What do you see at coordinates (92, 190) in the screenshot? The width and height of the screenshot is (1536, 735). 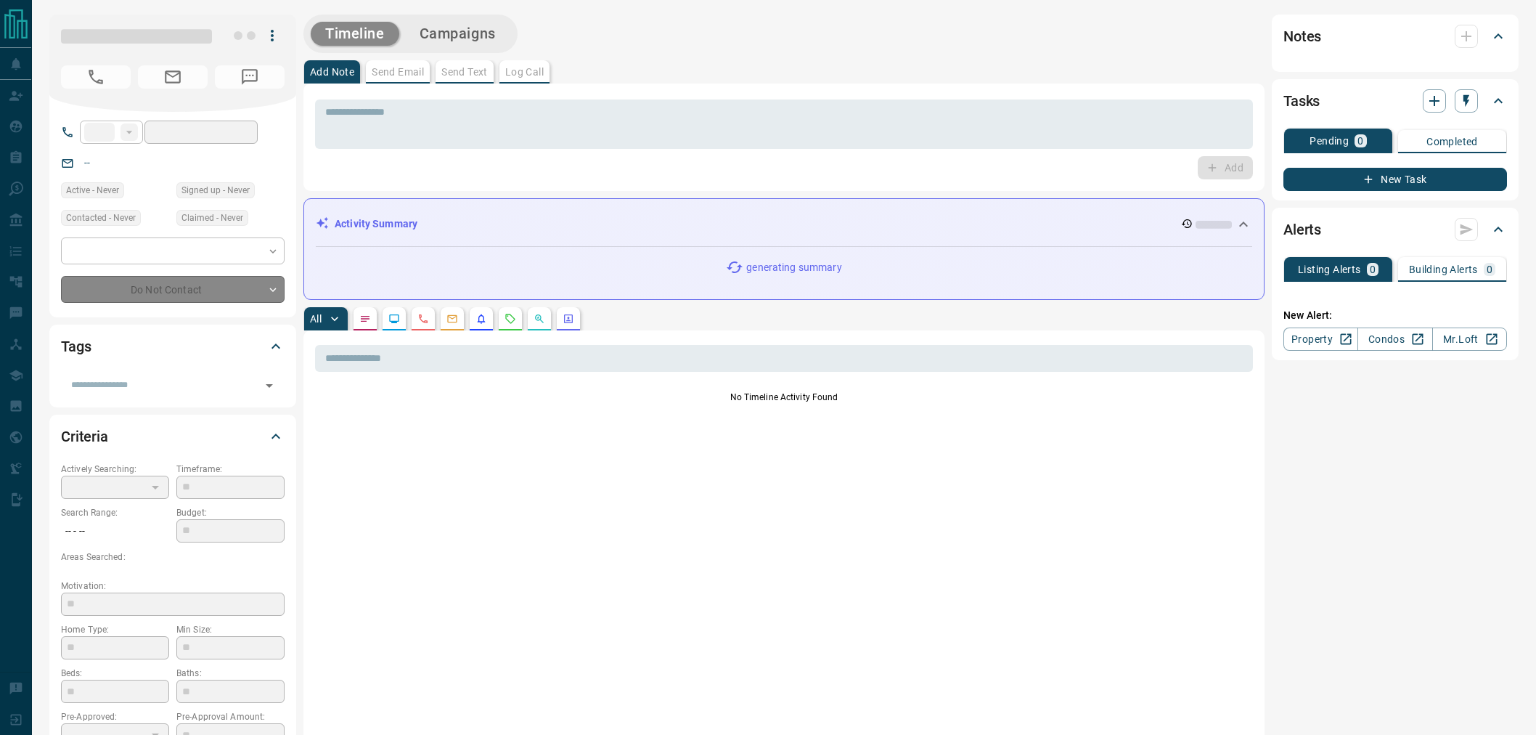 I see `span: Active - Never` at bounding box center [92, 190].